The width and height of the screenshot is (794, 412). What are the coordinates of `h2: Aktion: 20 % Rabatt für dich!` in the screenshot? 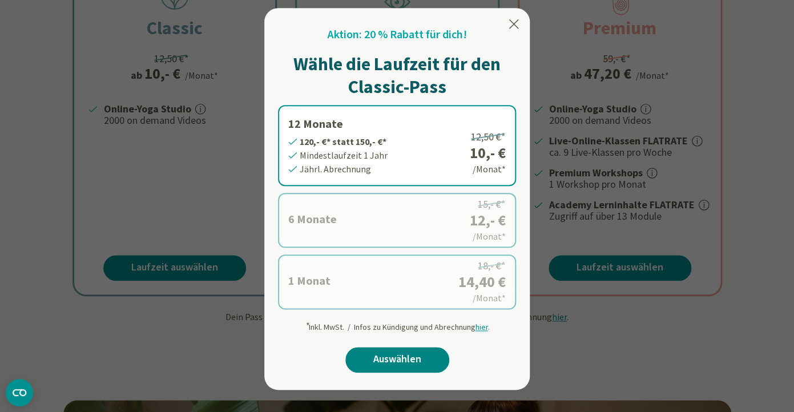 It's located at (397, 35).